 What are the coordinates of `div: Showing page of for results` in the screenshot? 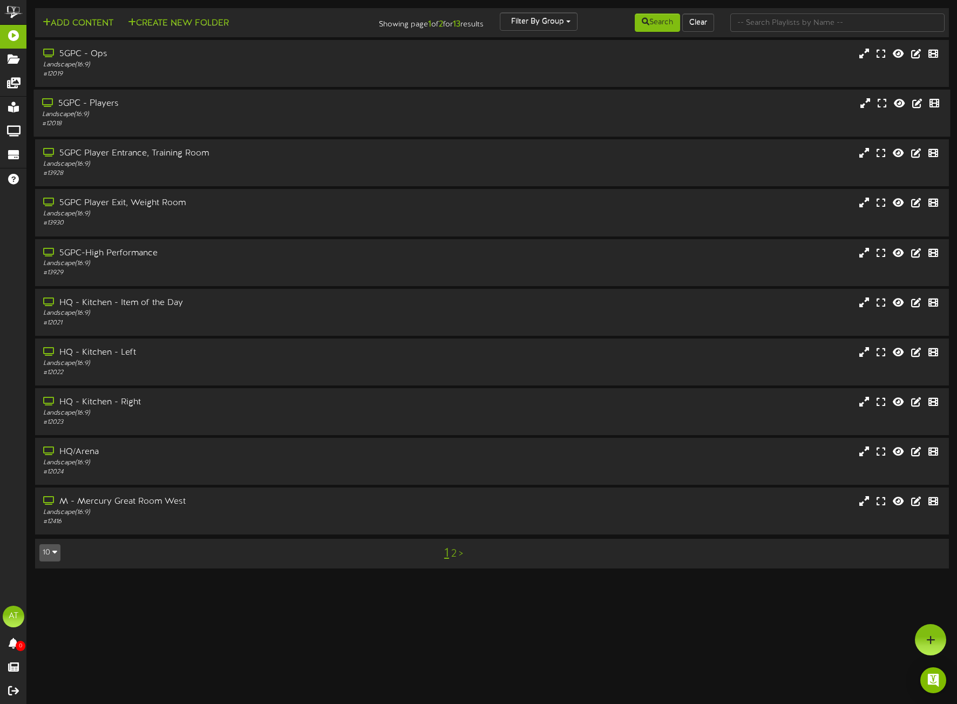 It's located at (415, 22).